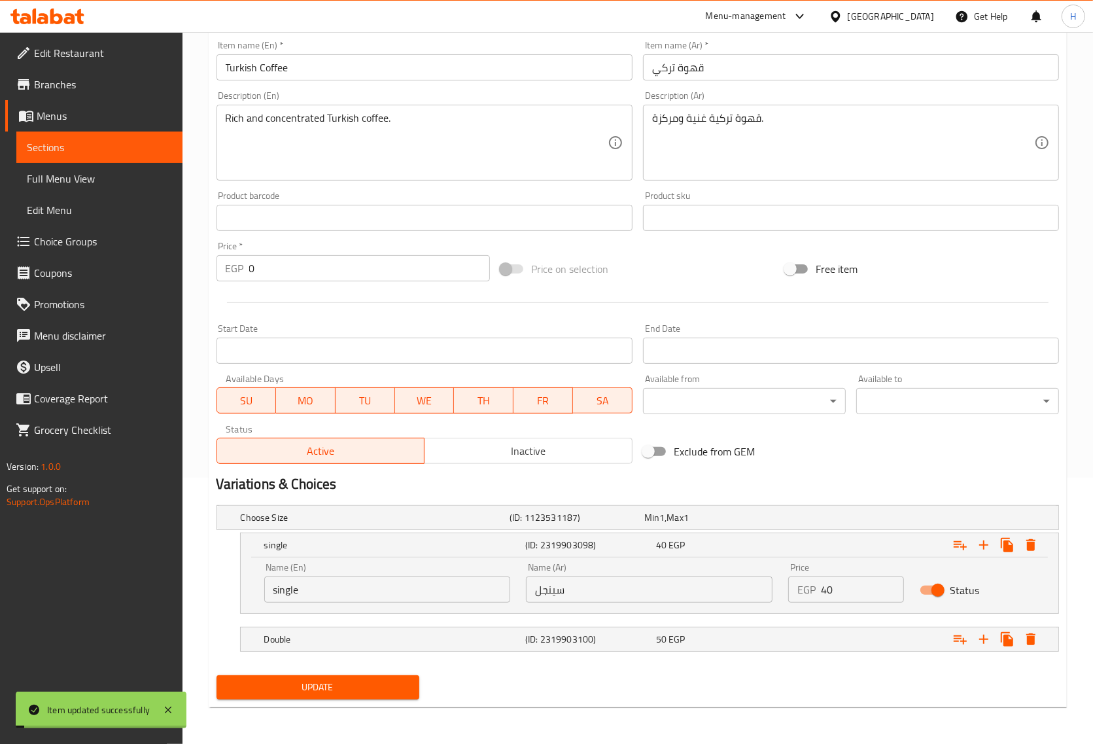 This screenshot has height=744, width=1093. I want to click on a: Sections, so click(99, 147).